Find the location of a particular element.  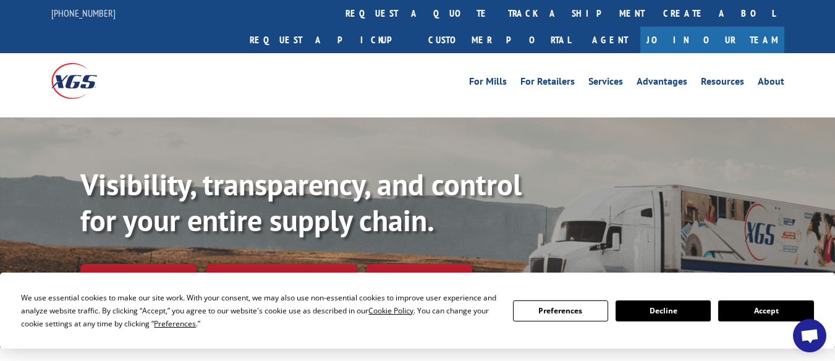

a: Calculate transit time is located at coordinates (281, 277).